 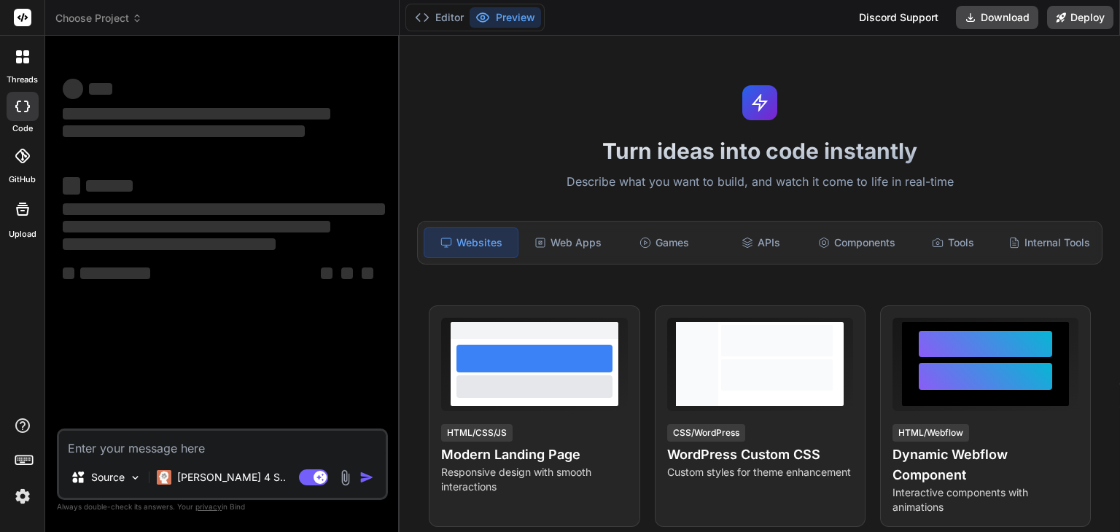 What do you see at coordinates (985, 500) in the screenshot?
I see `p: Interactive components with animations` at bounding box center [985, 500].